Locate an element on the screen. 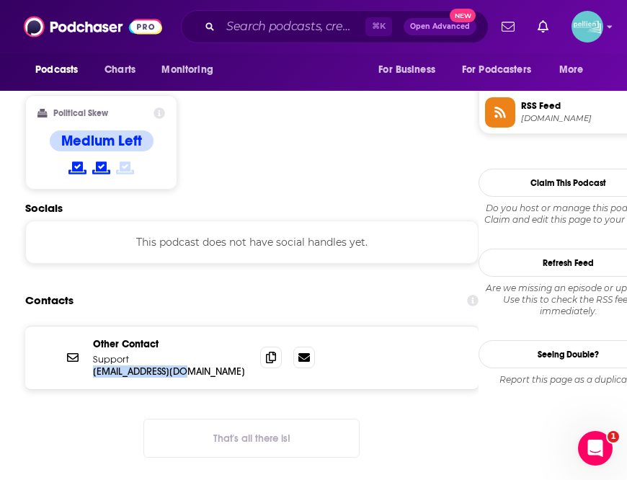 This screenshot has height=480, width=627. span: Charts is located at coordinates (120, 70).